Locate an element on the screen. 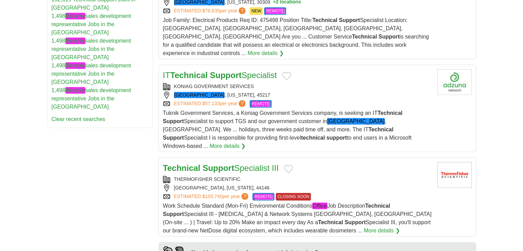 The height and width of the screenshot is (251, 523). span: Tuknik Government Services, a Koniag Government Services company, is seeking an IT Specialist to ... is located at coordinates (287, 129).